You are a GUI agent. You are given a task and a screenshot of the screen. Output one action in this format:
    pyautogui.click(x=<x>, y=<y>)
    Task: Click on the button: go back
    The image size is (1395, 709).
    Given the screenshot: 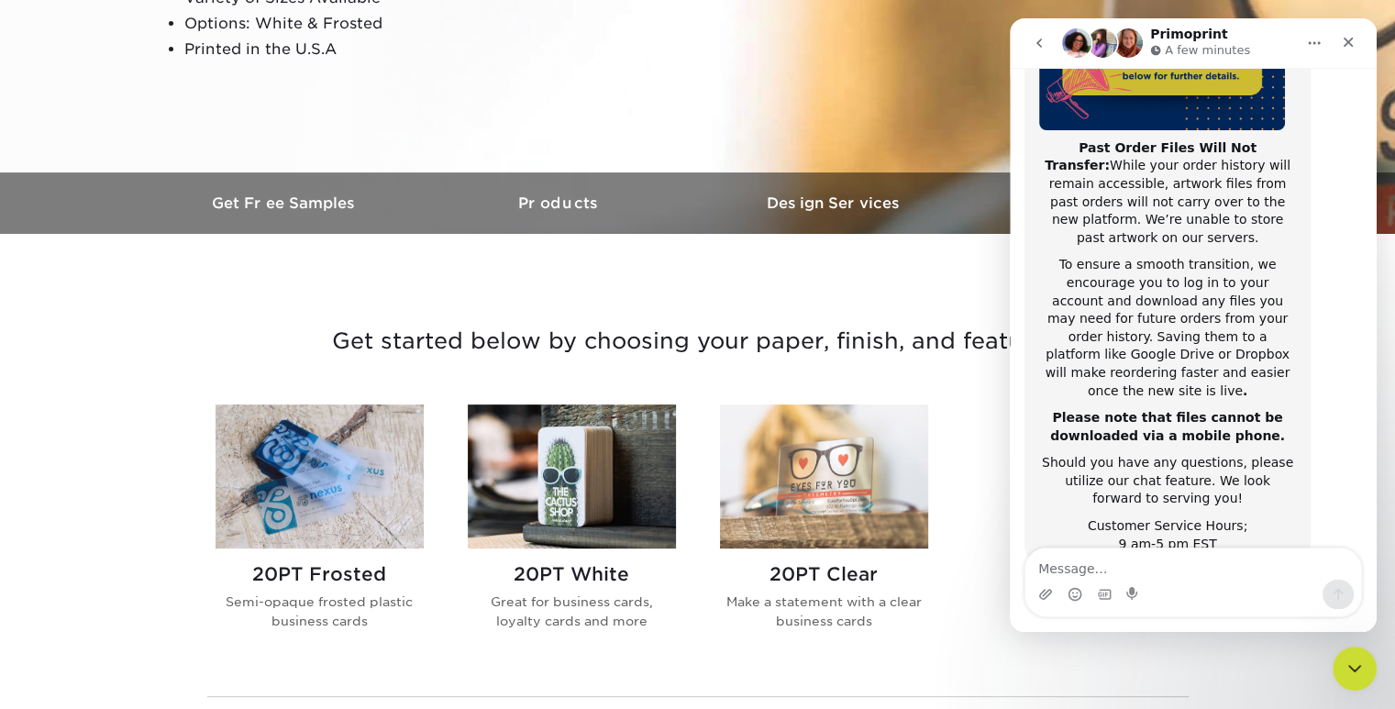 What is the action you would take?
    pyautogui.click(x=29, y=25)
    